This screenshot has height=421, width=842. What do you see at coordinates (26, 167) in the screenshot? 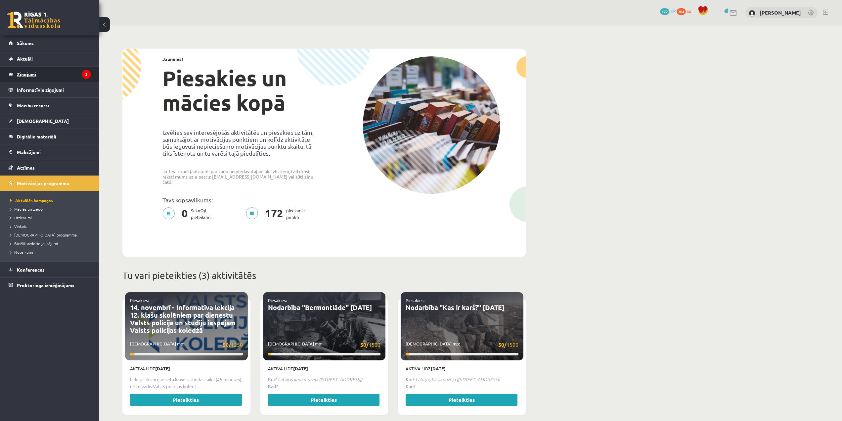
I see `span: Atzīmes` at bounding box center [26, 167].